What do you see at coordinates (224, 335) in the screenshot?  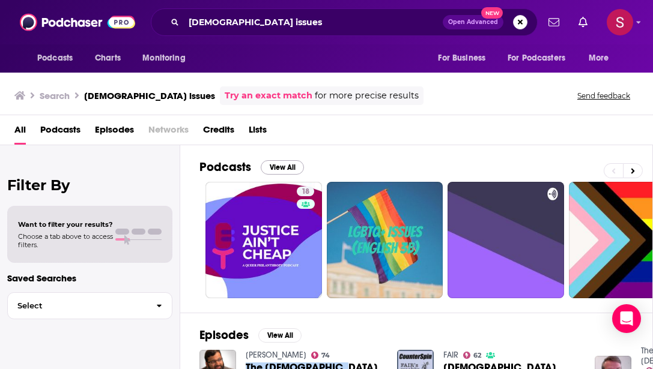 I see `h2: Episodes` at bounding box center [224, 335].